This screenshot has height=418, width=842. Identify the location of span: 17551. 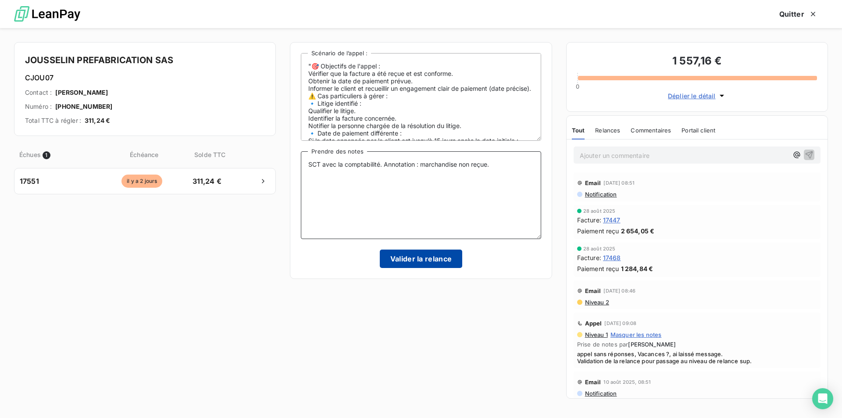
(29, 181).